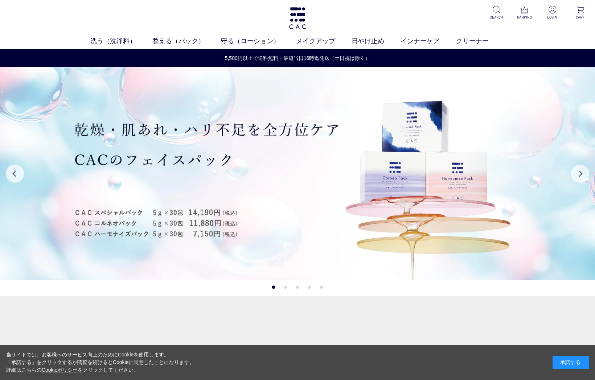 The image size is (595, 380). What do you see at coordinates (376, 41) in the screenshot?
I see `a: 日やけ止め` at bounding box center [376, 41].